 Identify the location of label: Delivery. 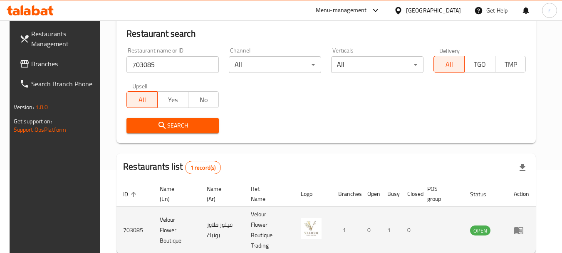
(450, 50).